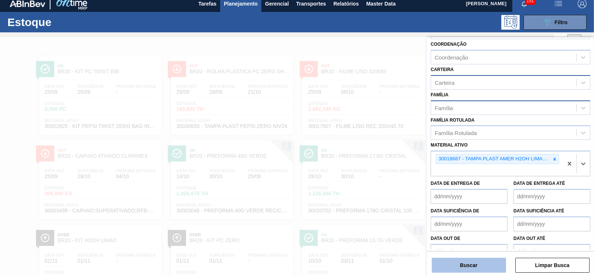  What do you see at coordinates (529, 238) in the screenshot?
I see `label: Data out até` at bounding box center [529, 238].